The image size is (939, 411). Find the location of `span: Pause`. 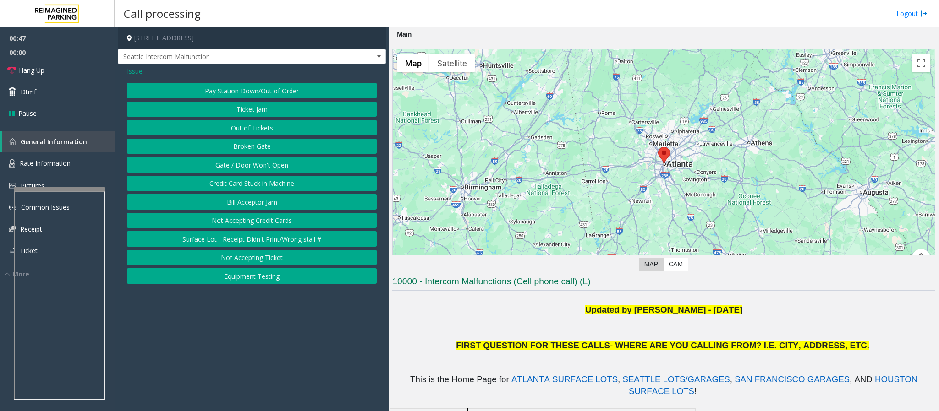

span: Pause is located at coordinates (27, 113).